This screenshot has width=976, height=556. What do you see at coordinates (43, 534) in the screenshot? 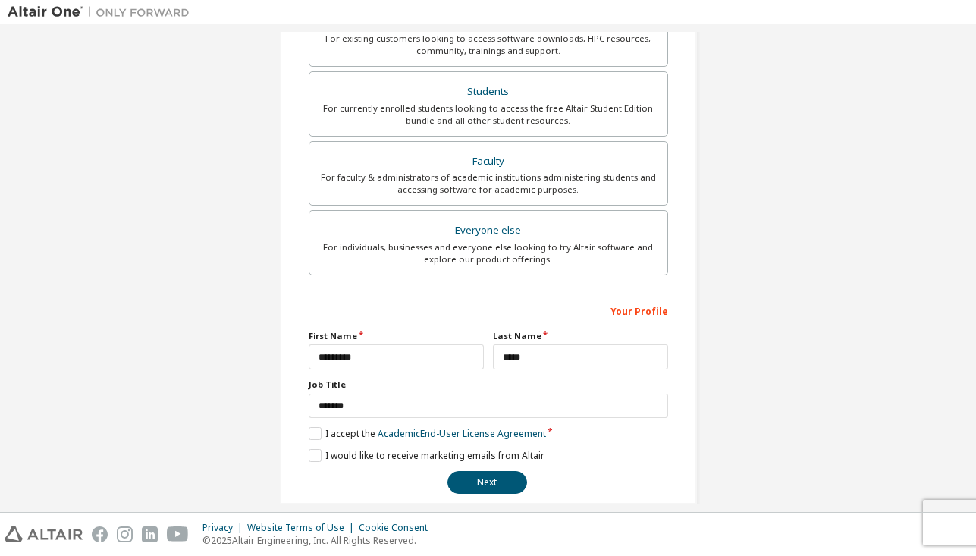
I see `img: altair_logo.svg` at bounding box center [43, 534].